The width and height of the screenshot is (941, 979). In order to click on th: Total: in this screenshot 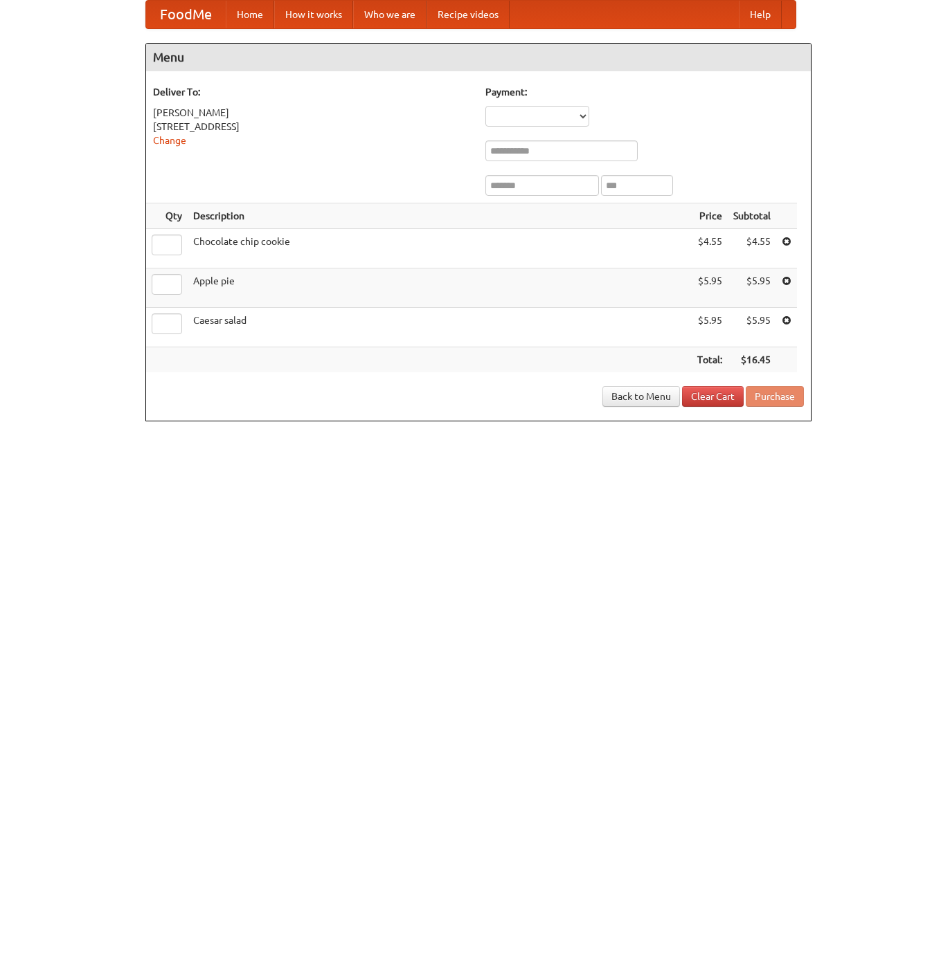, I will do `click(709, 360)`.